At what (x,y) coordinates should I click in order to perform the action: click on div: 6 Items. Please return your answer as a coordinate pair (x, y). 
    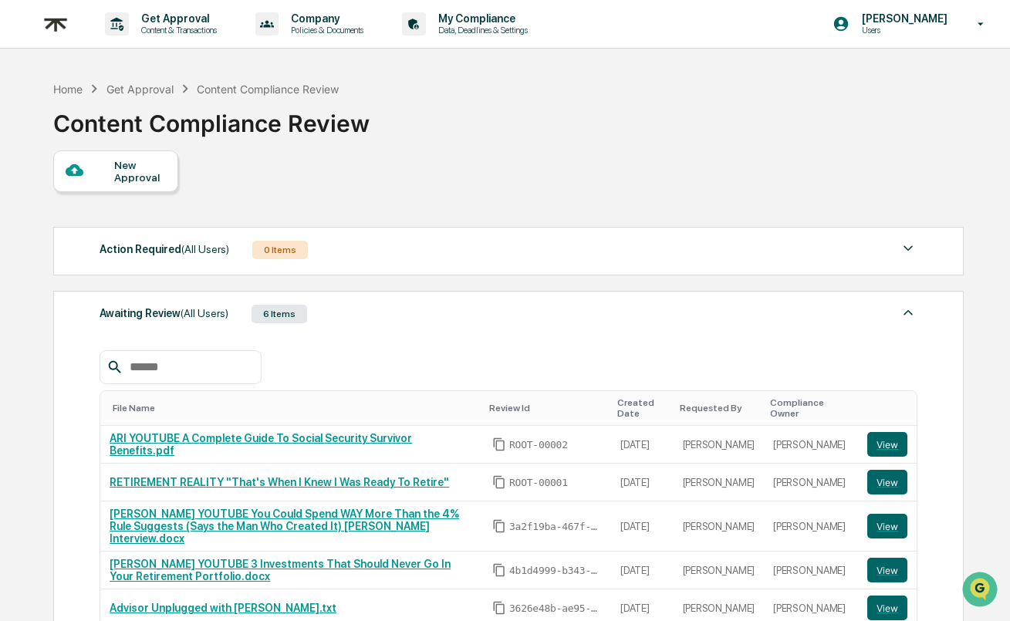
    Looking at the image, I should click on (279, 314).